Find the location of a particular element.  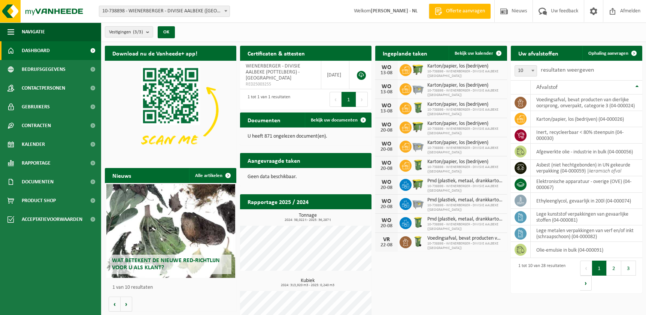

button: Vorige is located at coordinates (115, 304).